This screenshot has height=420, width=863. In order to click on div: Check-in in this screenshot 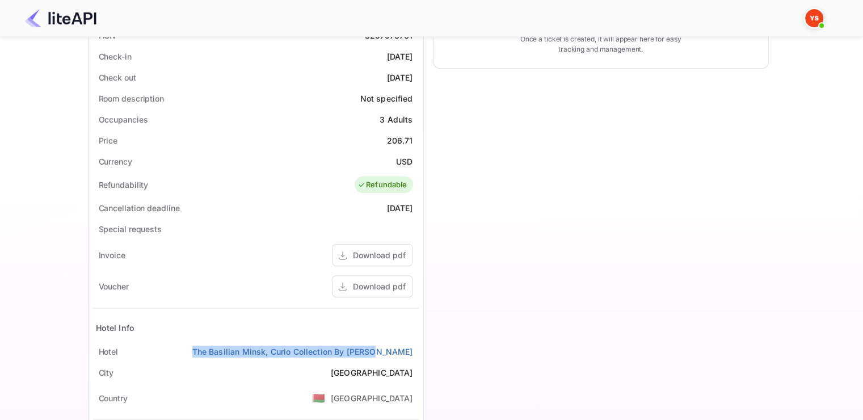, I will do `click(115, 56)`.